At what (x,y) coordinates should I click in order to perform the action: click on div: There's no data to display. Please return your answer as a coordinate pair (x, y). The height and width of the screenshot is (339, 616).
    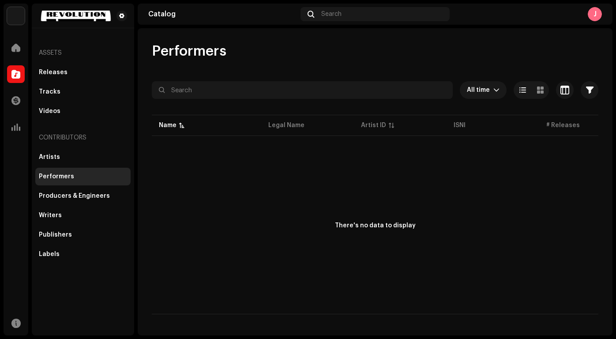
    Looking at the image, I should click on (375, 226).